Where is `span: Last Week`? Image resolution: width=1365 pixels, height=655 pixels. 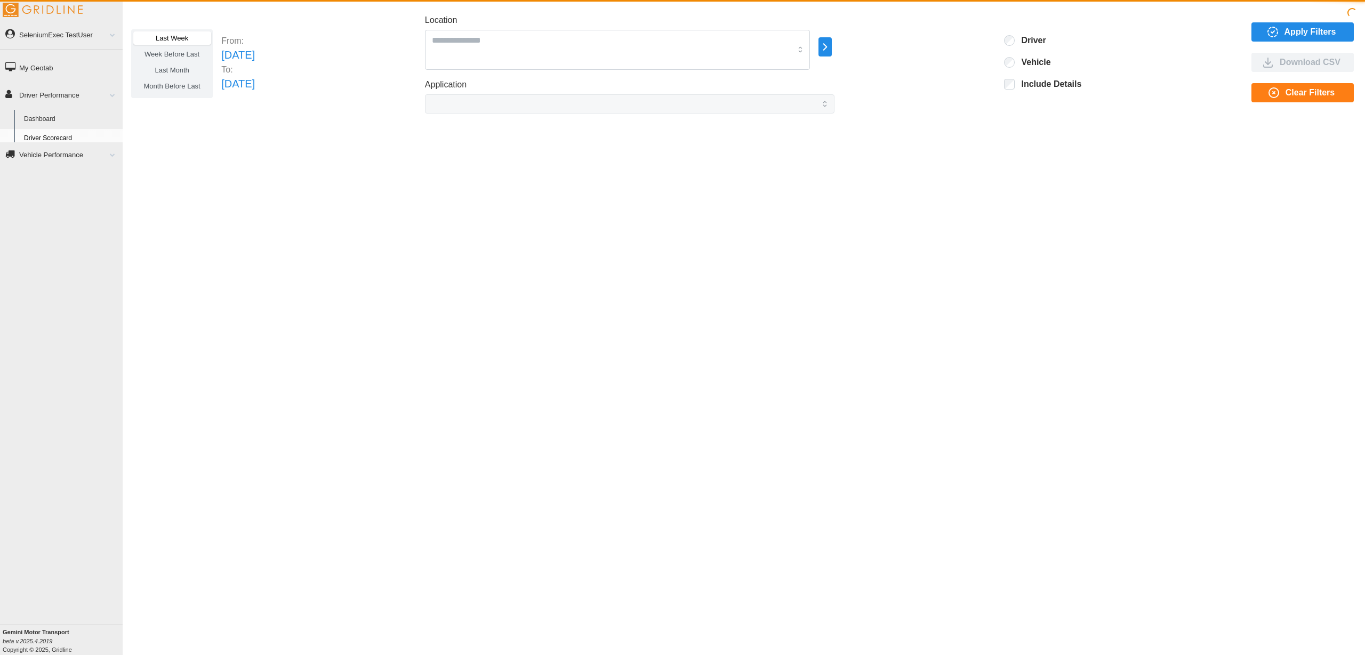
span: Last Week is located at coordinates (172, 38).